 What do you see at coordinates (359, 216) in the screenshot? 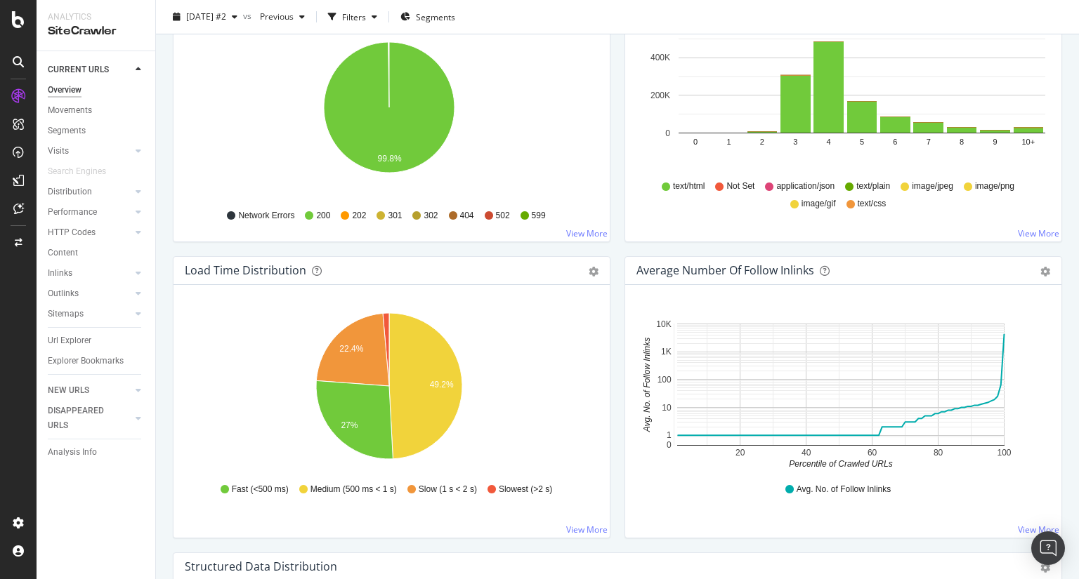
I see `span: 202` at bounding box center [359, 216].